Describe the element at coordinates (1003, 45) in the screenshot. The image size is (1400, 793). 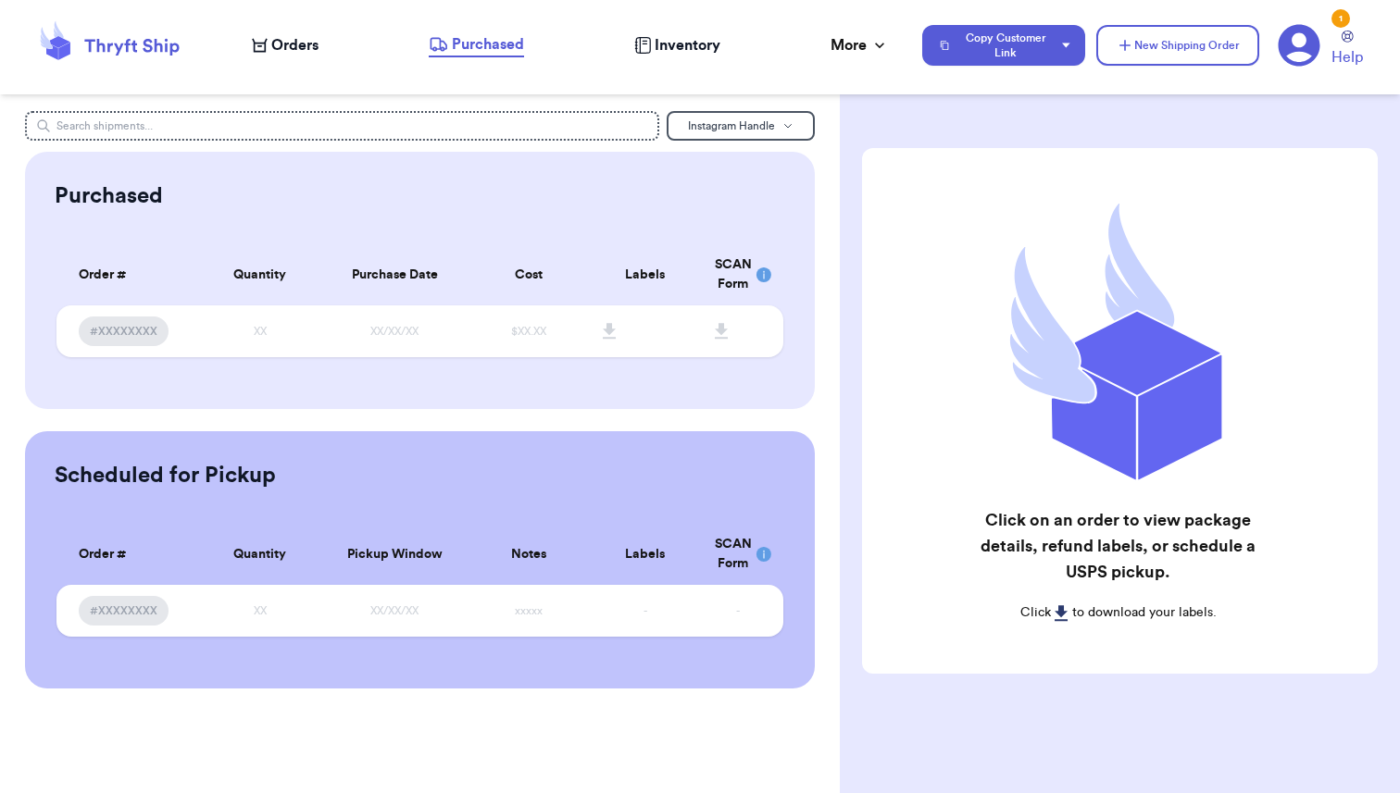
I see `button: Copy Customer Link` at that location.